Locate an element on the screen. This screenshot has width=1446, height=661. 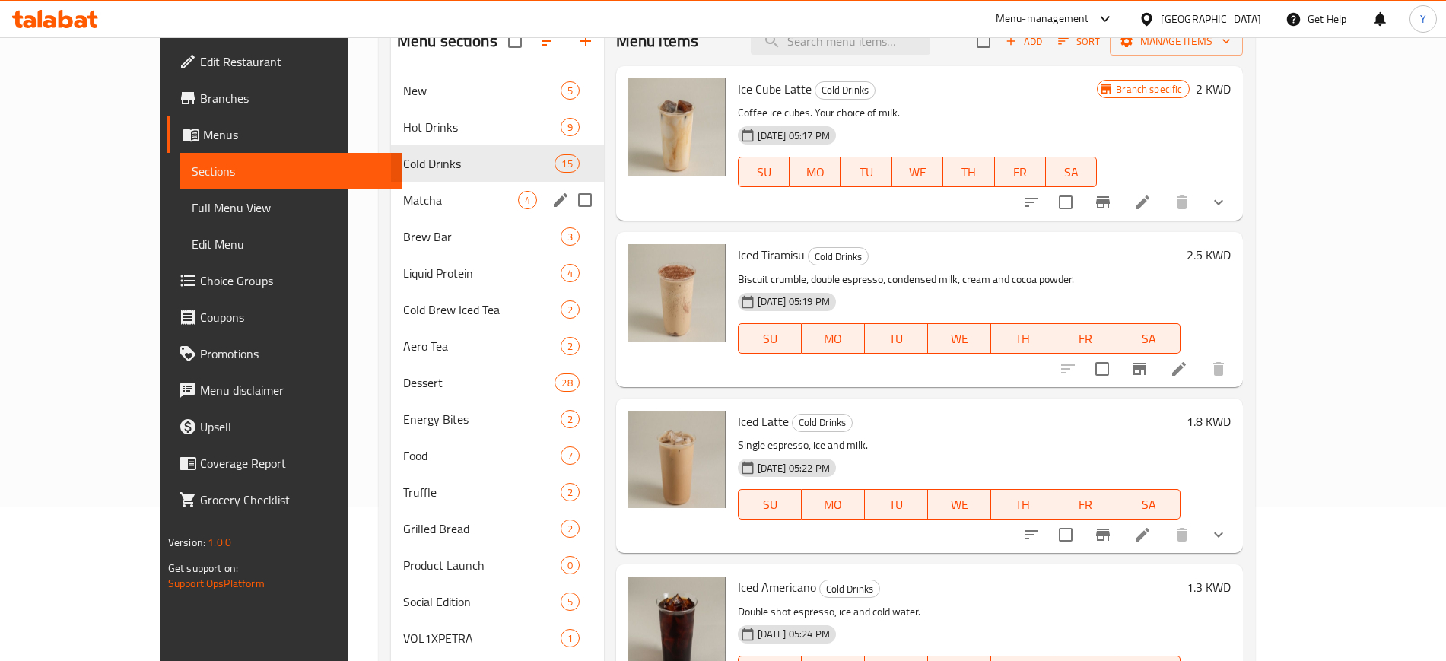
span: Select section is located at coordinates (983, 41).